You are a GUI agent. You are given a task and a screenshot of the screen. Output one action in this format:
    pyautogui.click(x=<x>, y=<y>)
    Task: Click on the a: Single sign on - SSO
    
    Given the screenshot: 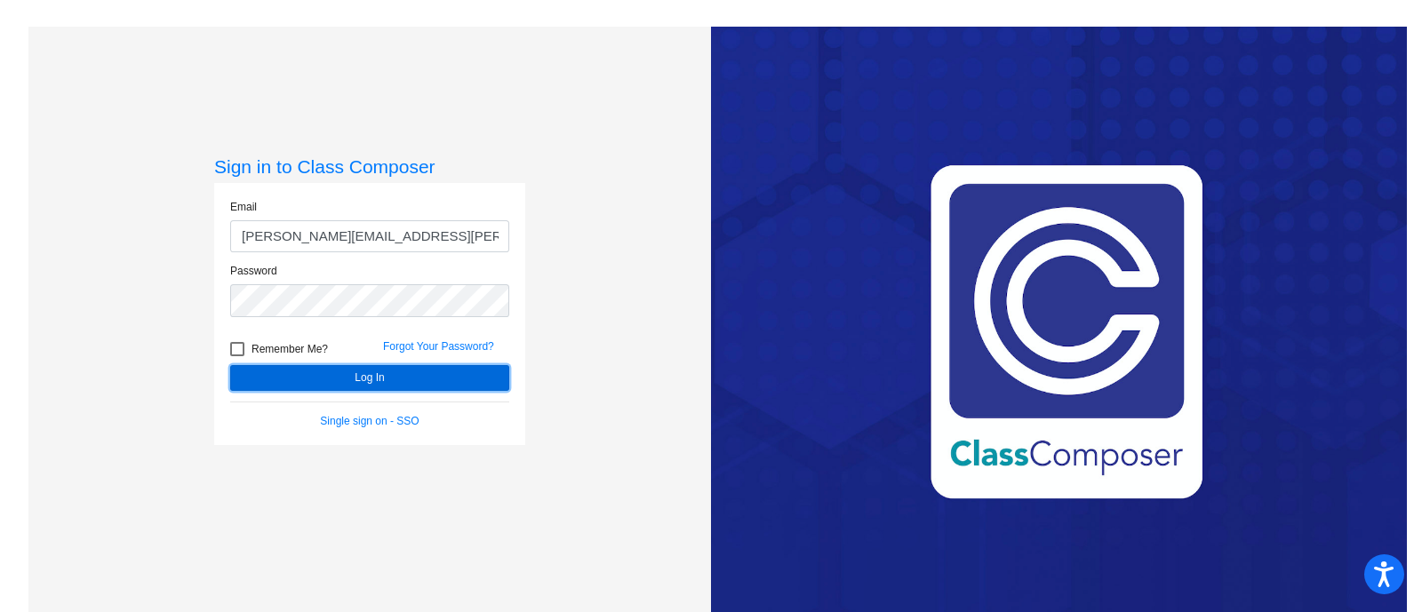 What is the action you would take?
    pyautogui.click(x=369, y=421)
    